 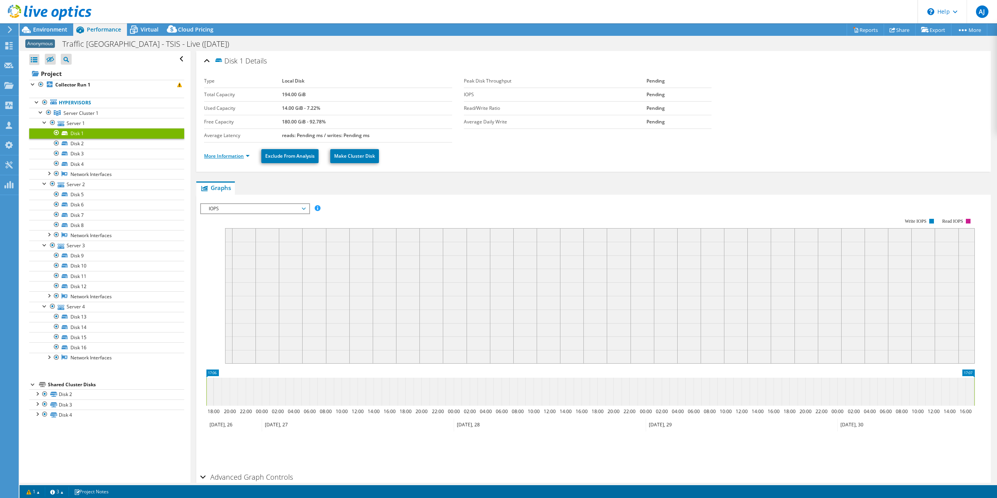 What do you see at coordinates (196, 29) in the screenshot?
I see `span: Cloud Pricing` at bounding box center [196, 29].